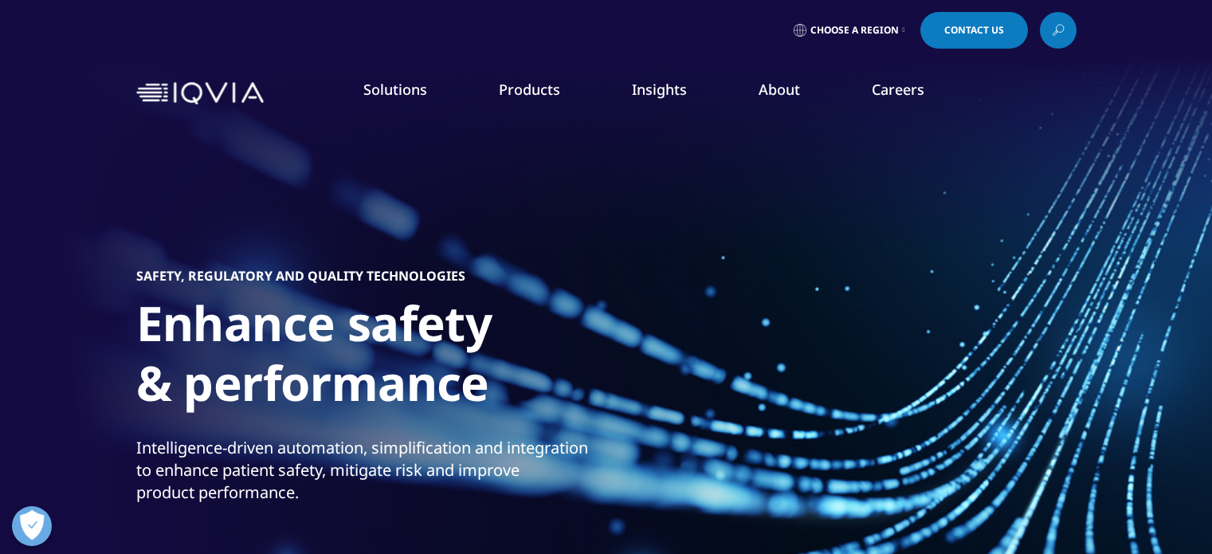 Image resolution: width=1212 pixels, height=554 pixels. I want to click on a: Products, so click(529, 89).